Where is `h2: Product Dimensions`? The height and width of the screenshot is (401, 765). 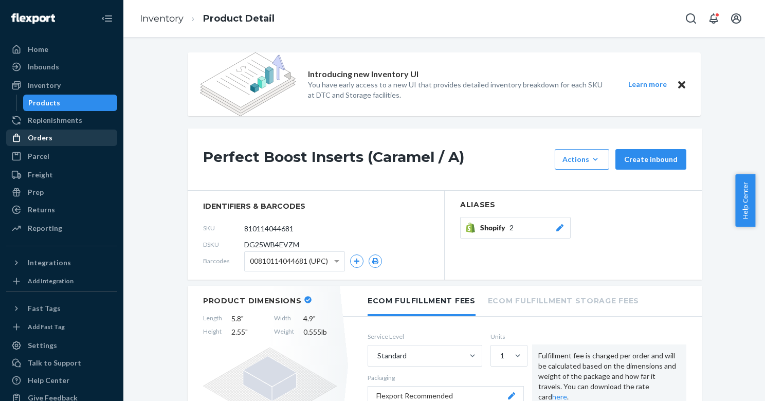 h2: Product Dimensions is located at coordinates (252, 301).